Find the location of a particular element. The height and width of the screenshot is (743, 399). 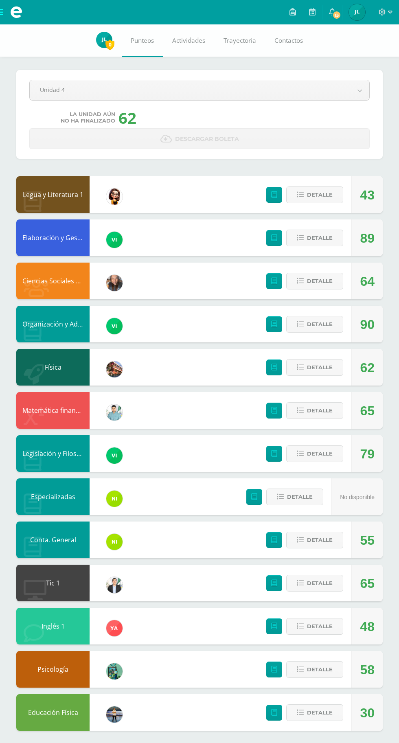

img: 0a4f8d2552c82aaa76f7aefb013bc2ce.png is located at coordinates (114, 369).